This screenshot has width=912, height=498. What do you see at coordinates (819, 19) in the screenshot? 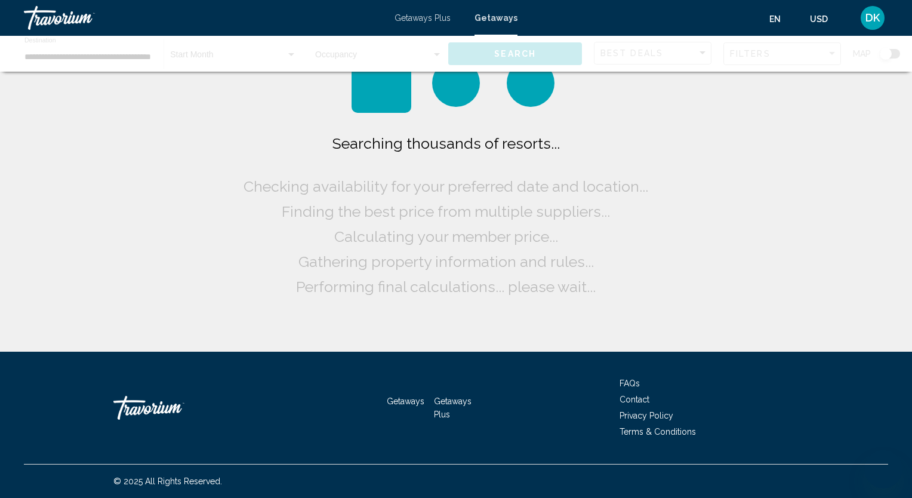
I see `span: USD` at bounding box center [819, 19].